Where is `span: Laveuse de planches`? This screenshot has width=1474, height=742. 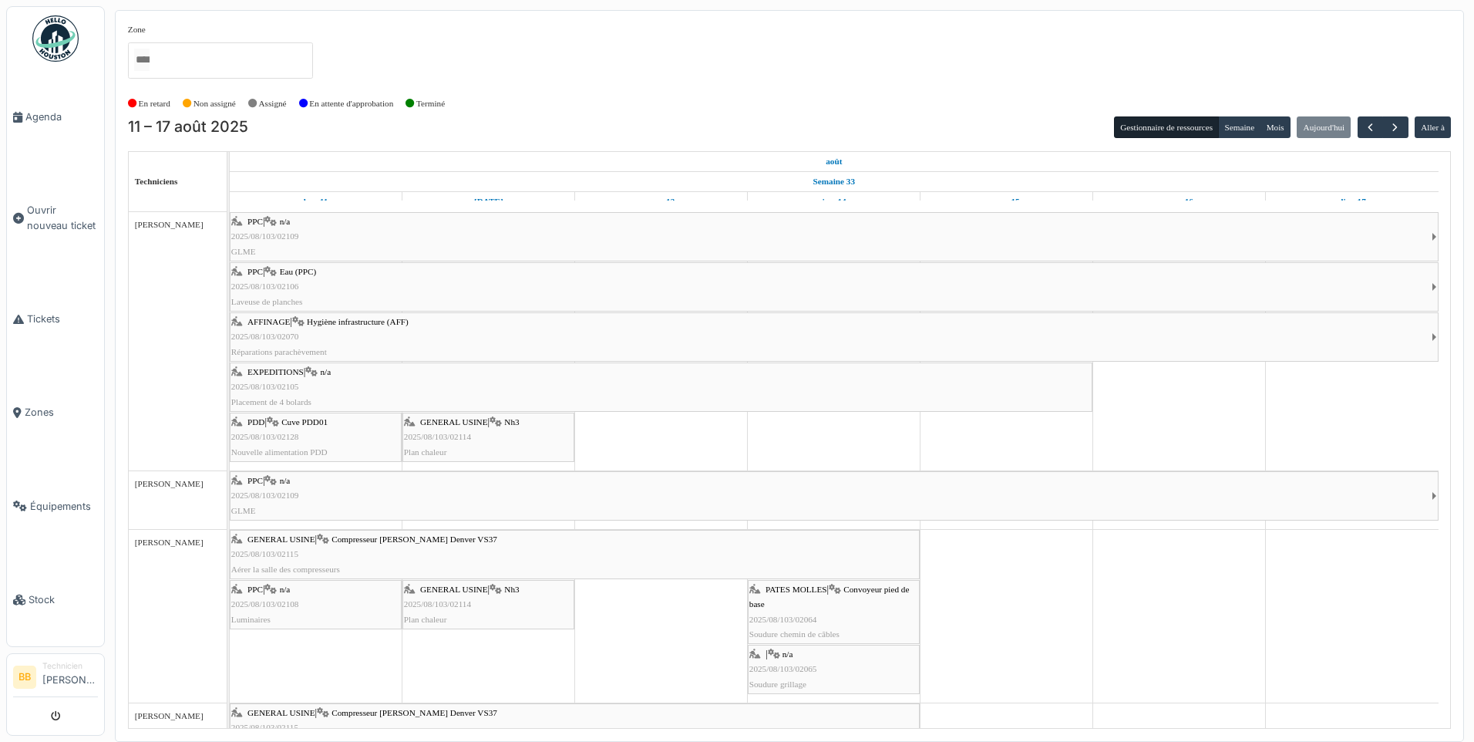 span: Laveuse de planches is located at coordinates (267, 301).